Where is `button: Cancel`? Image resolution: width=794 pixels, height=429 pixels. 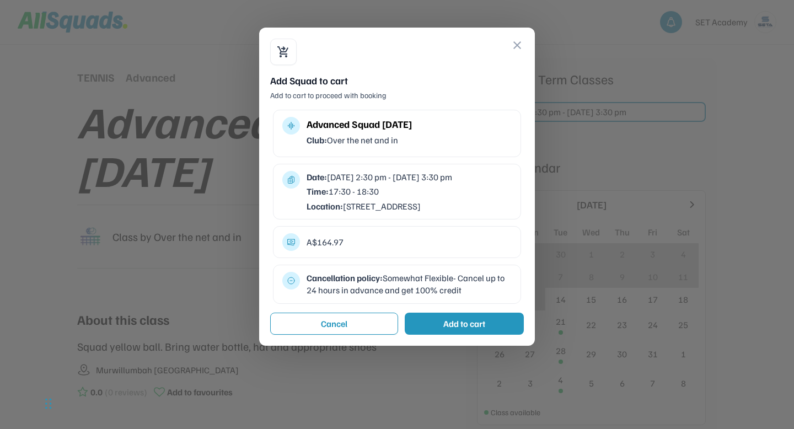 button: Cancel is located at coordinates (334, 324).